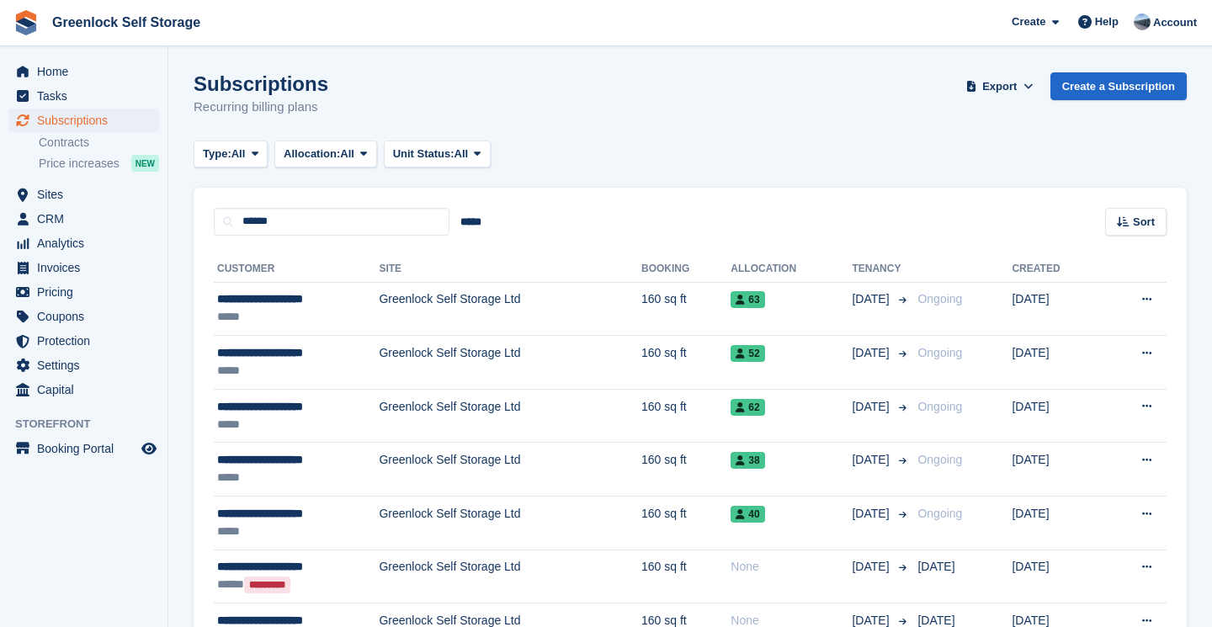 The image size is (1212, 627). Describe the element at coordinates (747, 407) in the screenshot. I see `span: 62` at that location.